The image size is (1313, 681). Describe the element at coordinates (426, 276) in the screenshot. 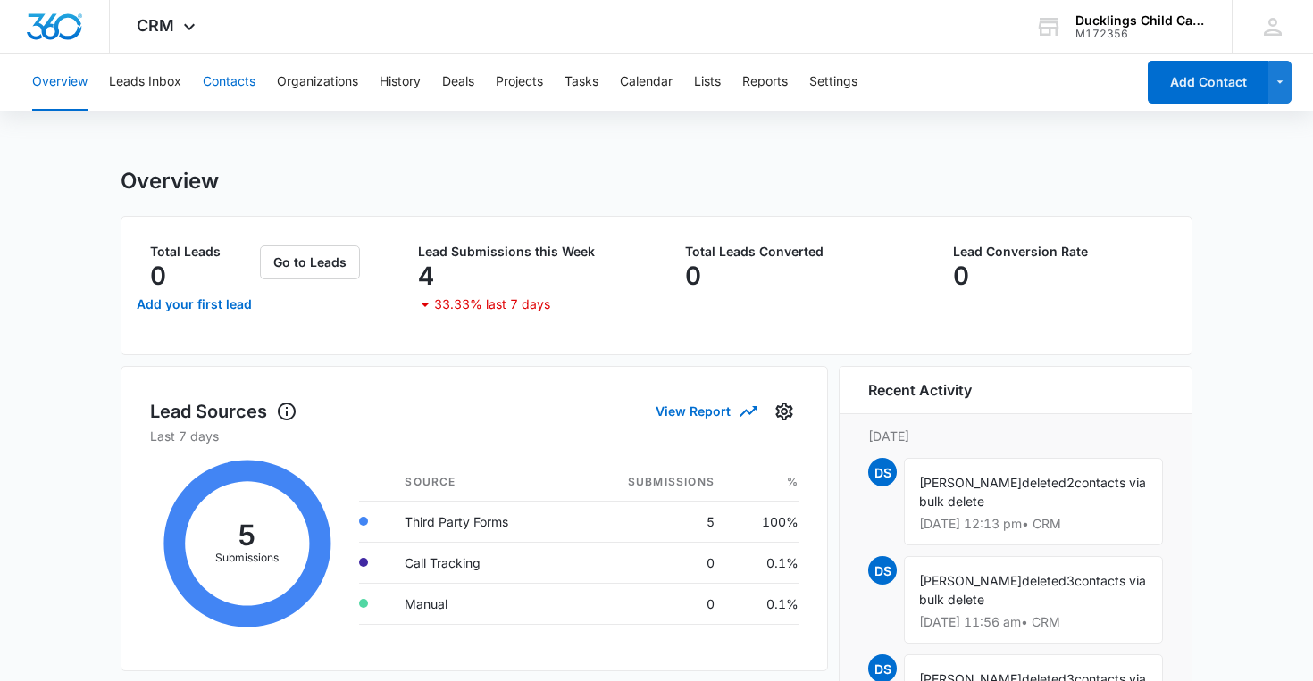

I see `p: 4` at that location.